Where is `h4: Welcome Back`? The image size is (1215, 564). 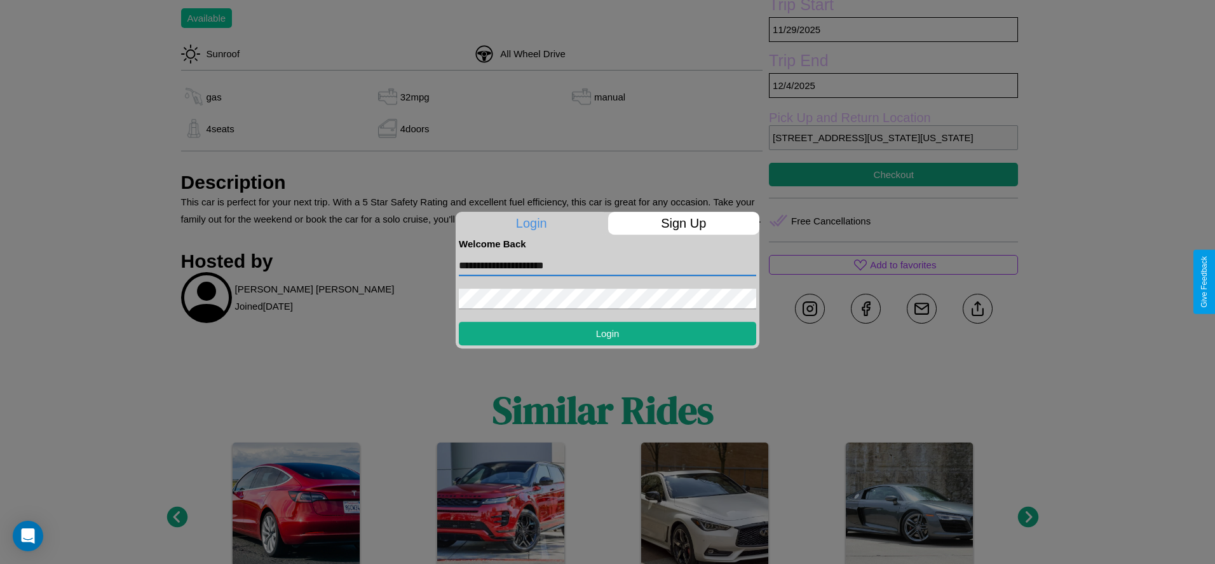 h4: Welcome Back is located at coordinates (608, 243).